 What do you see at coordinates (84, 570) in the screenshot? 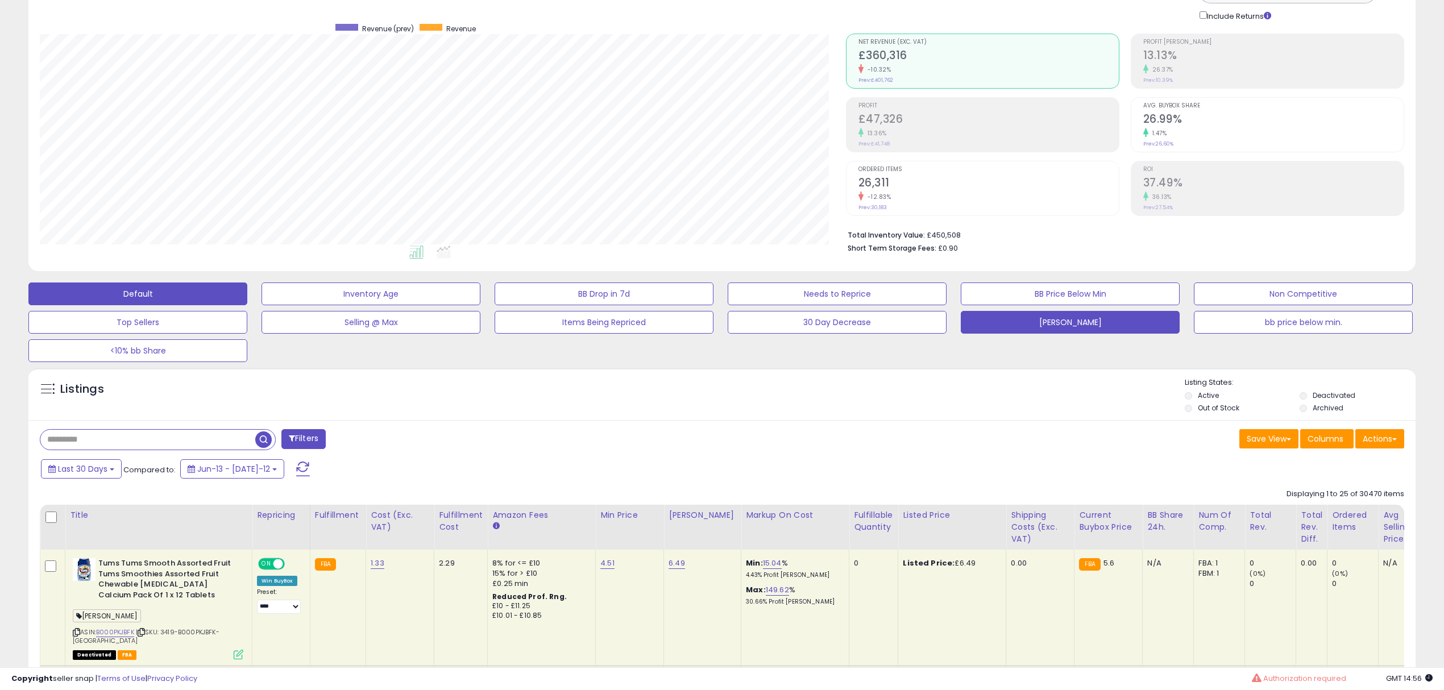
I see `img: 51RyDyHQXQL._SL40_.jpg` at bounding box center [84, 570].